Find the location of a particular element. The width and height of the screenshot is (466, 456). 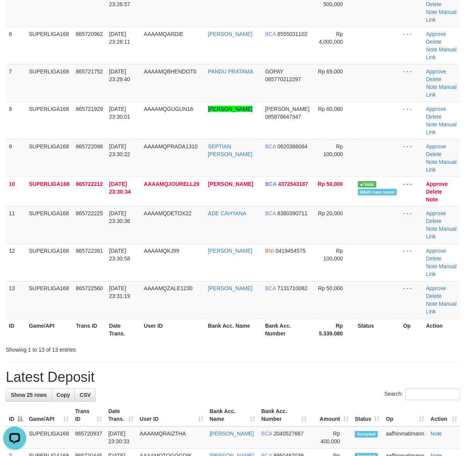

h1: Latest Deposit is located at coordinates (233, 378).